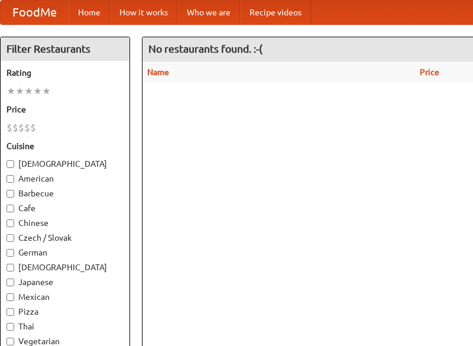  I want to click on h5: Rating, so click(65, 73).